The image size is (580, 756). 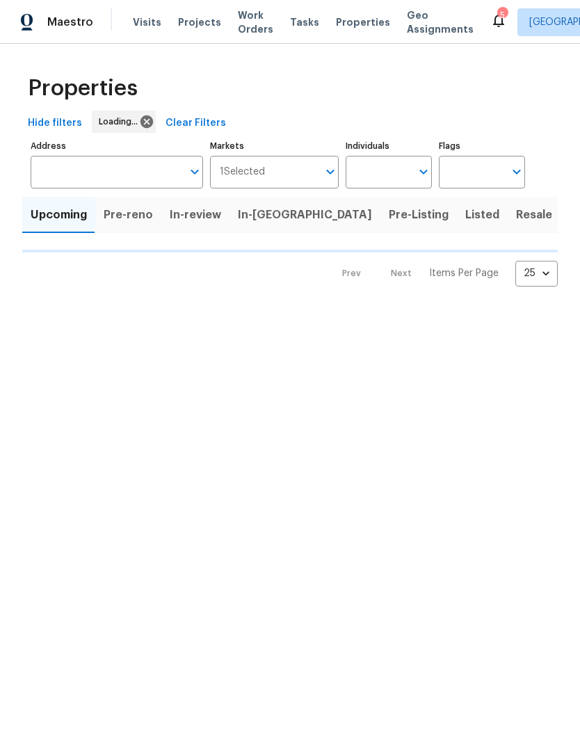 I want to click on span: Work Orders, so click(x=255, y=22).